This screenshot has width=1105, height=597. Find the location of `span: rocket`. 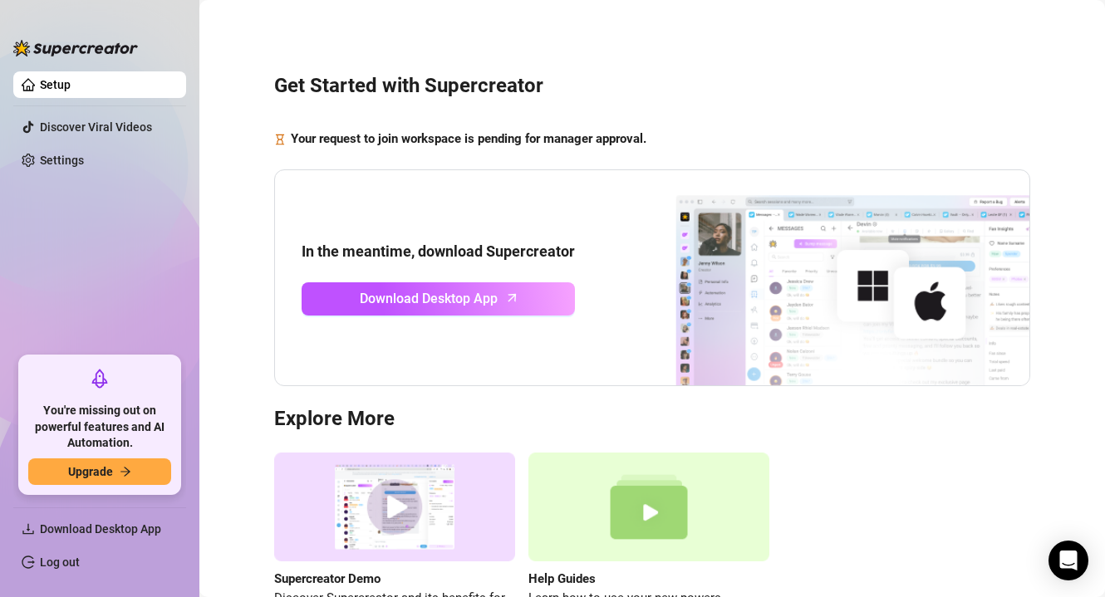

span: rocket is located at coordinates (100, 379).